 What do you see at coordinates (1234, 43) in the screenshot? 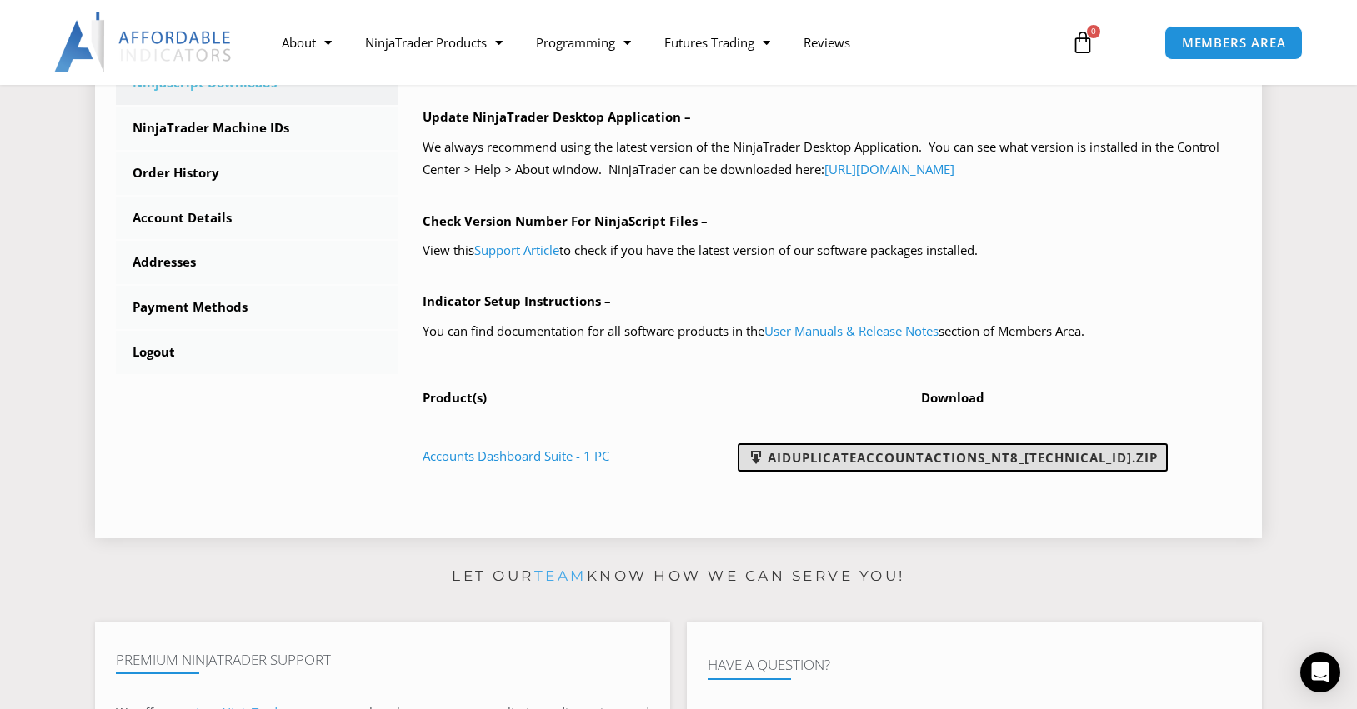
I see `span: MEMBERS AREA` at bounding box center [1234, 43].